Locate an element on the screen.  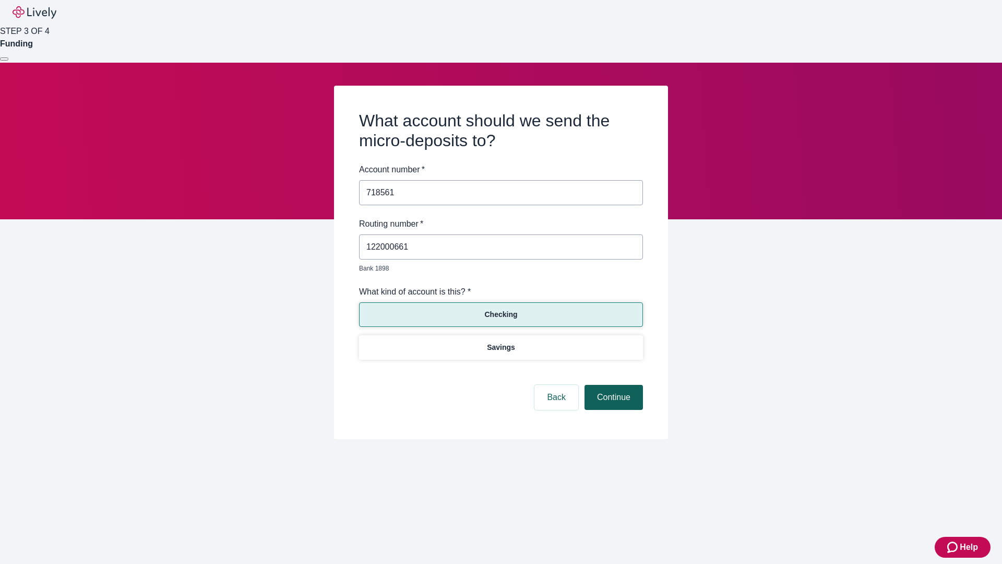
label: What kind of account is this? * is located at coordinates (415, 292).